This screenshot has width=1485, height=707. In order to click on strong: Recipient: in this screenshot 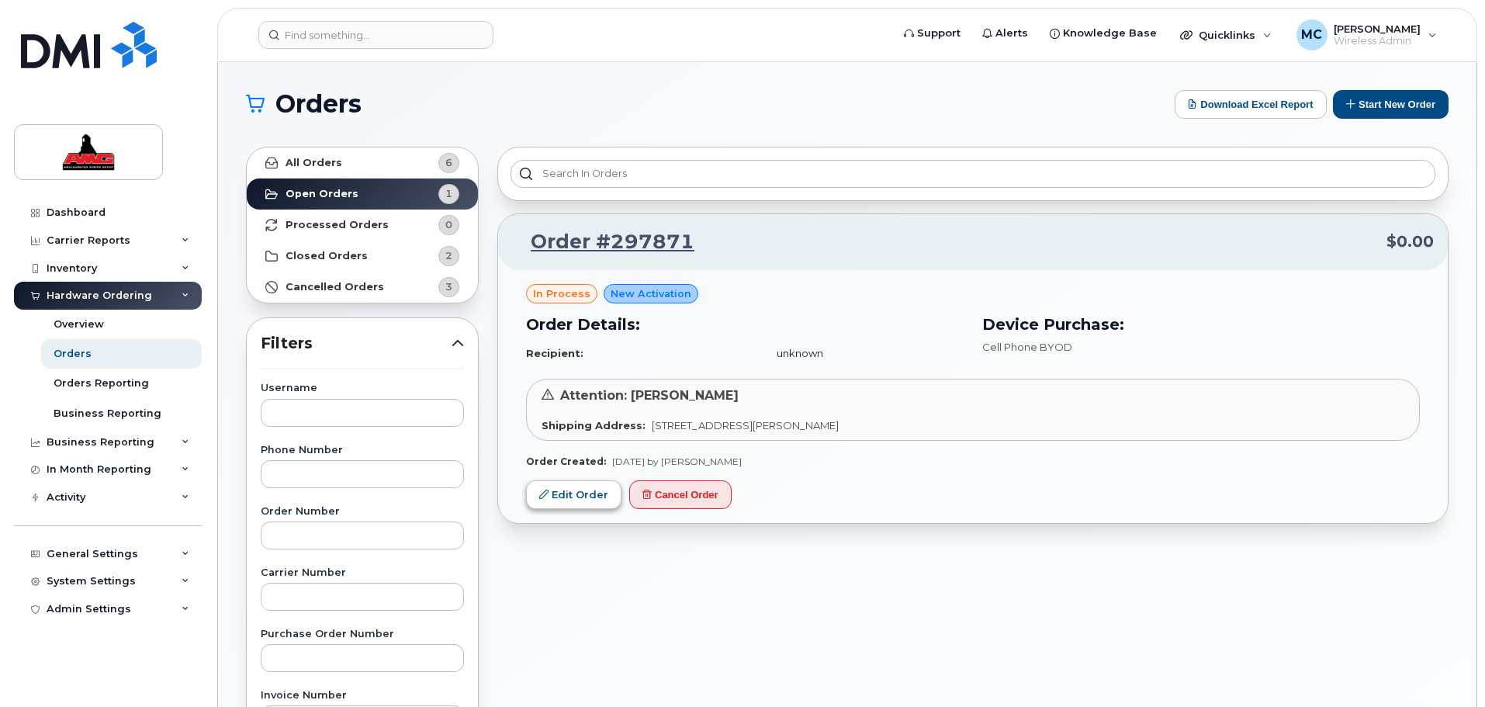, I will do `click(555, 353)`.